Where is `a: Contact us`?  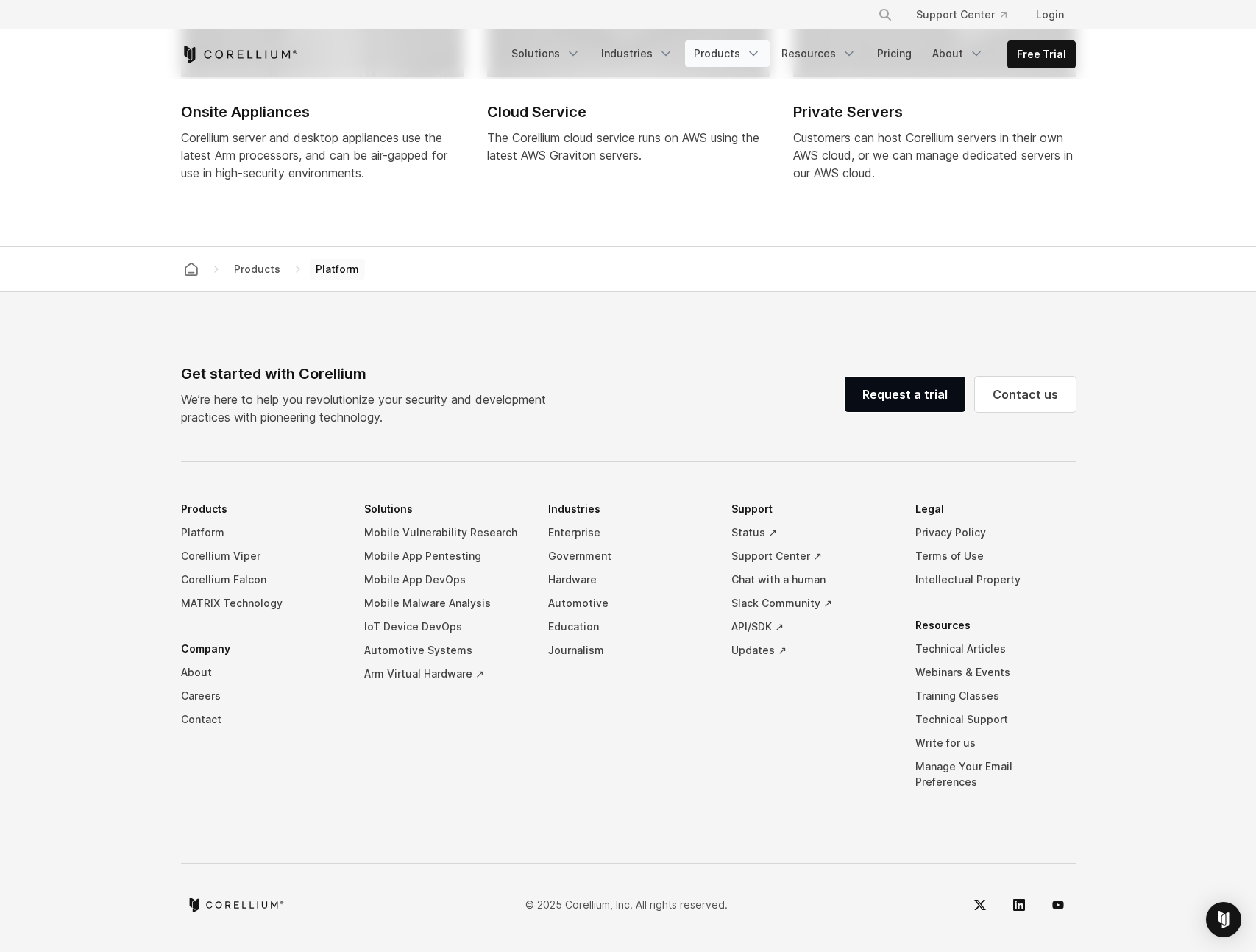
a: Contact us is located at coordinates (1025, 394).